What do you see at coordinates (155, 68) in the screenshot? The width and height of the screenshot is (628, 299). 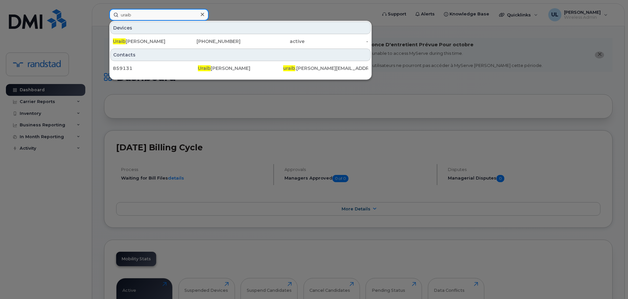 I see `div: 859131` at bounding box center [155, 68].